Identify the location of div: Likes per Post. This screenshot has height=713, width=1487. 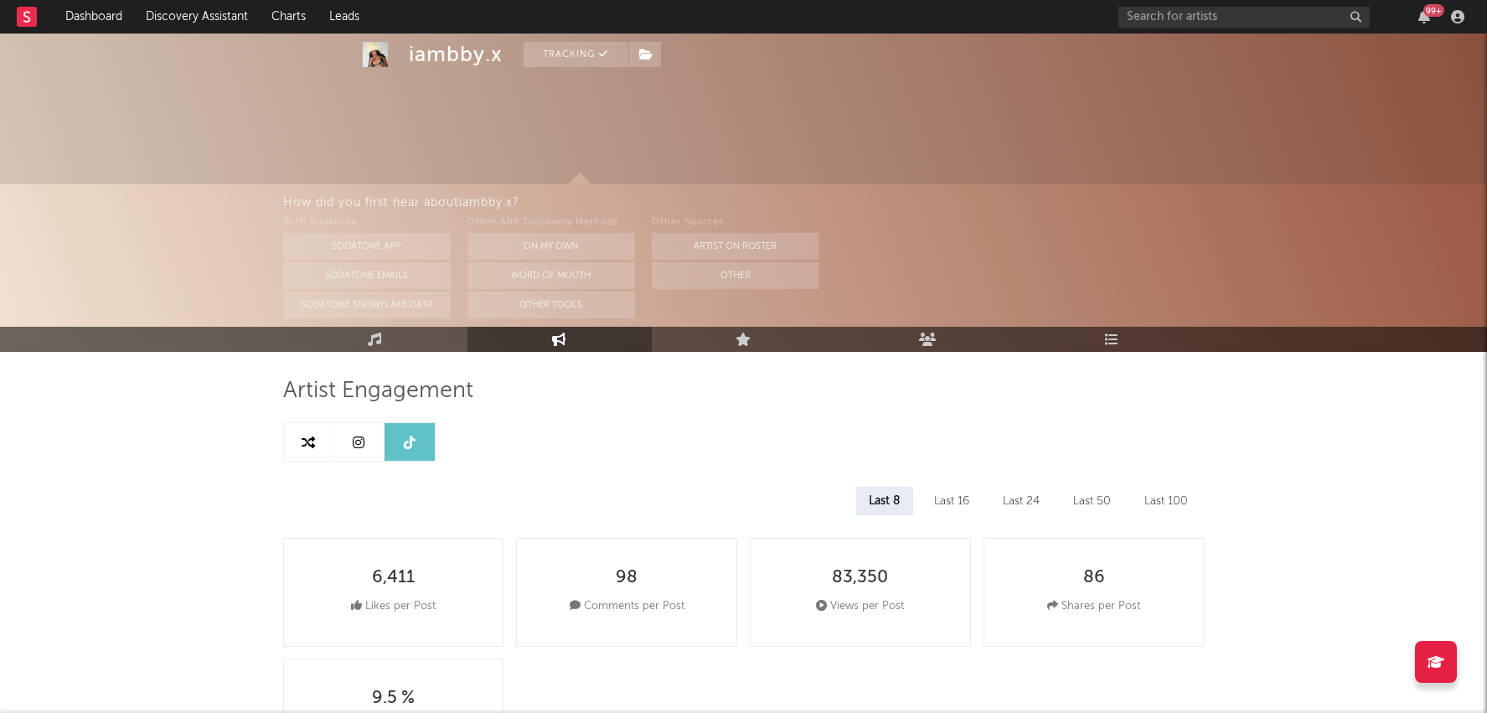
(393, 607).